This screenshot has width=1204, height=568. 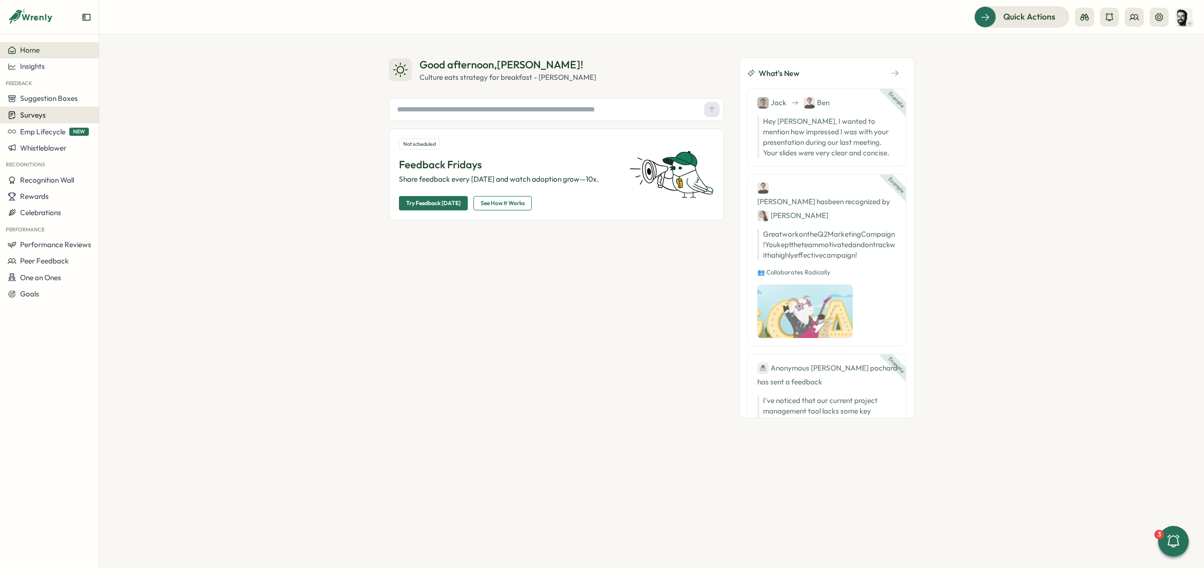 What do you see at coordinates (41, 212) in the screenshot?
I see `span: Celebrations` at bounding box center [41, 212].